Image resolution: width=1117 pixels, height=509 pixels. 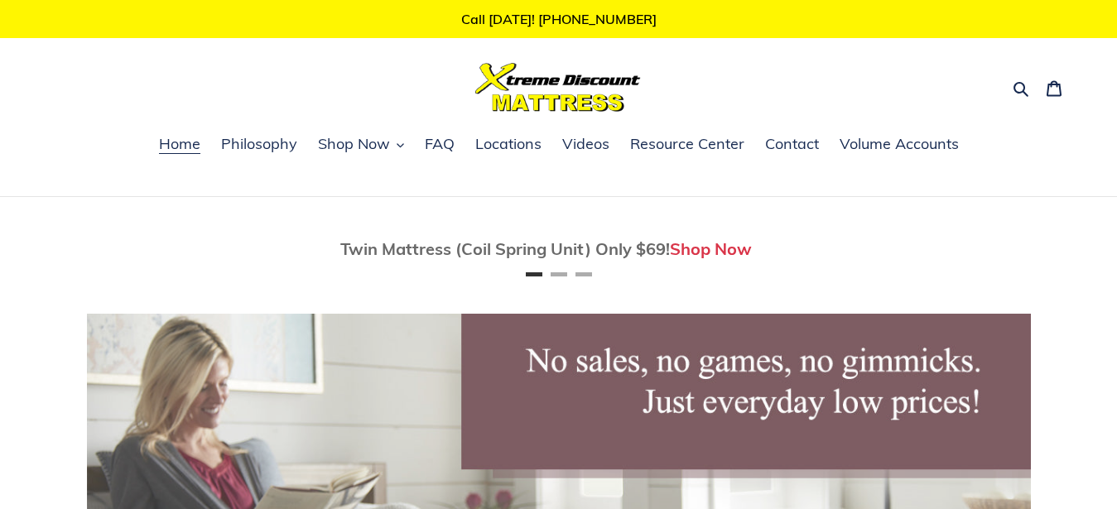 I want to click on button: Page 1, so click(x=534, y=274).